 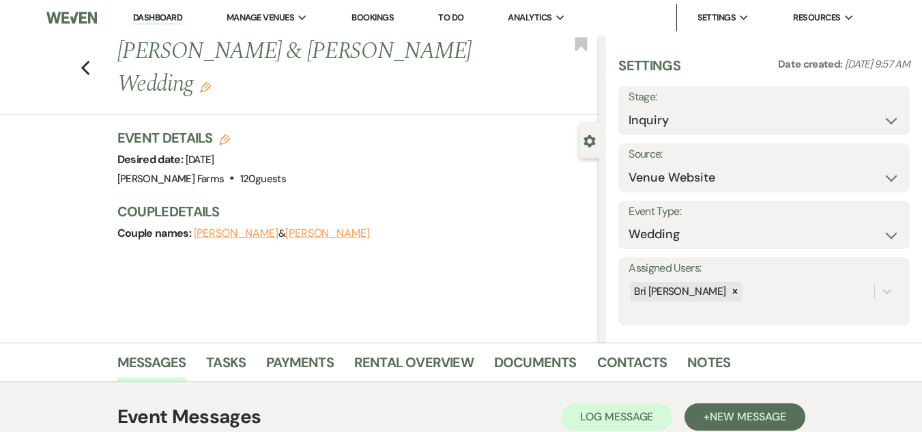 What do you see at coordinates (632, 367) in the screenshot?
I see `a: Contacts` at bounding box center [632, 367].